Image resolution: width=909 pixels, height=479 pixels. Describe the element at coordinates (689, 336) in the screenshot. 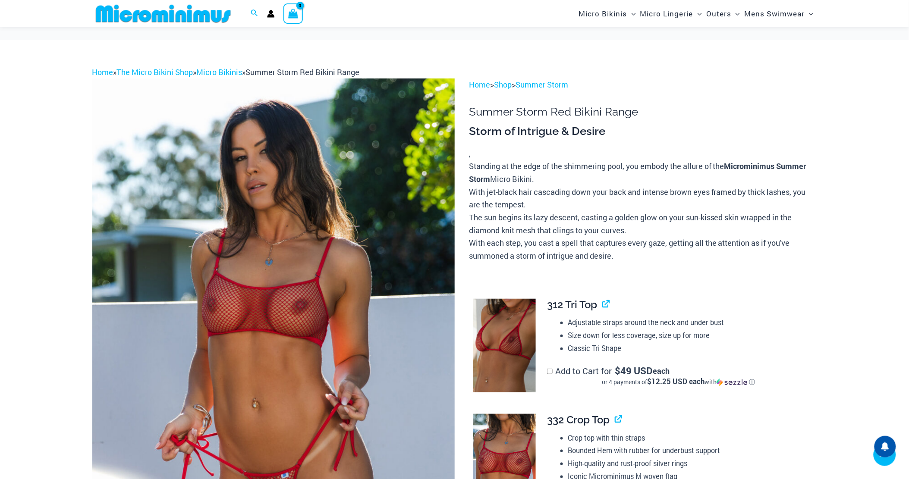

I see `li: Size down for less coverage, size up for more` at that location.